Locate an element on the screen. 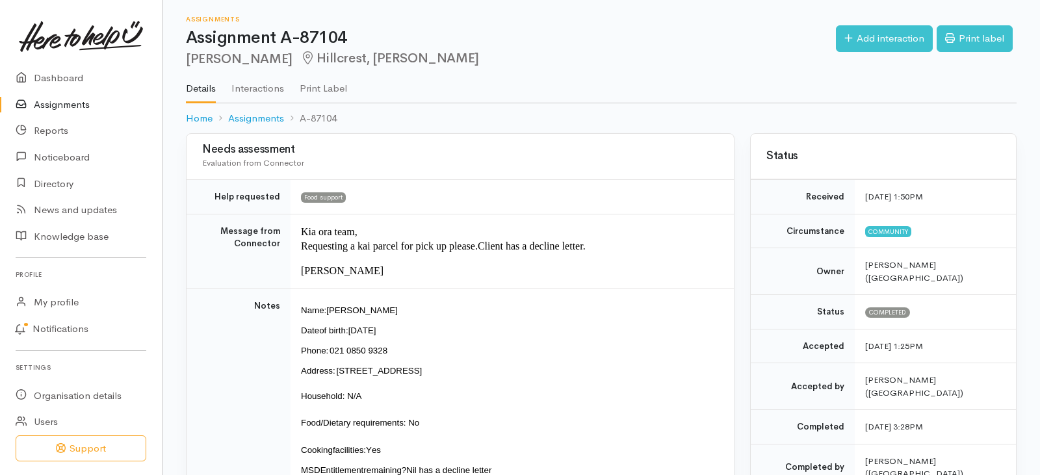 This screenshot has height=475, width=1040. td: Help requested is located at coordinates (238, 197).